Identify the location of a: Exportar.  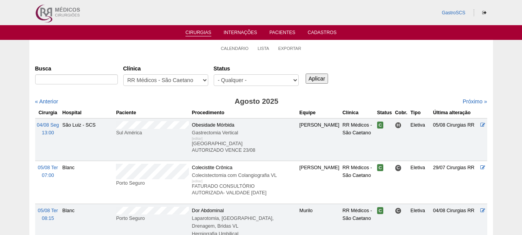
(290, 48).